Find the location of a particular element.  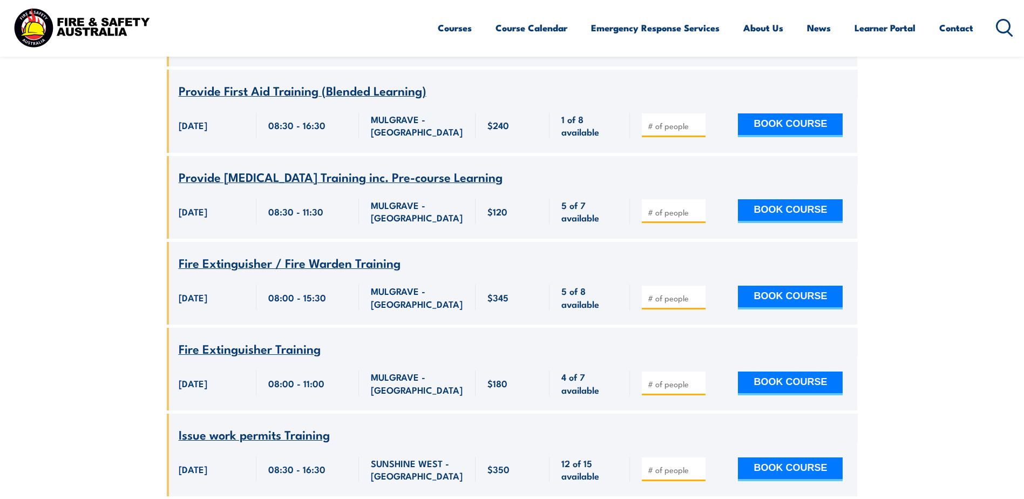

a: Issue work permits Training is located at coordinates (254, 434).